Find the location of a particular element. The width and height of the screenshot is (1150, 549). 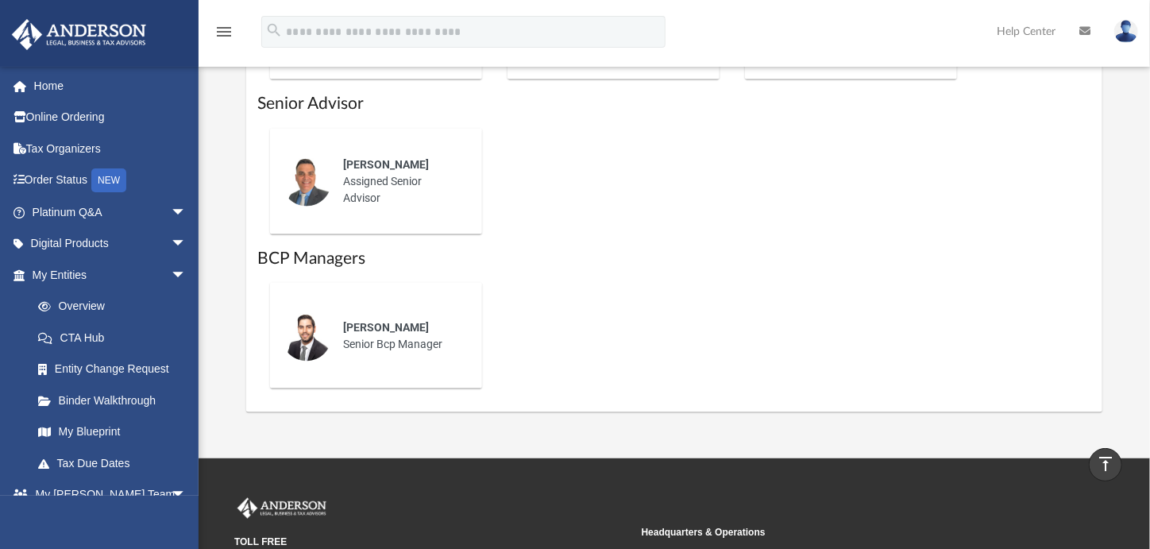

a: Home is located at coordinates (110, 86).